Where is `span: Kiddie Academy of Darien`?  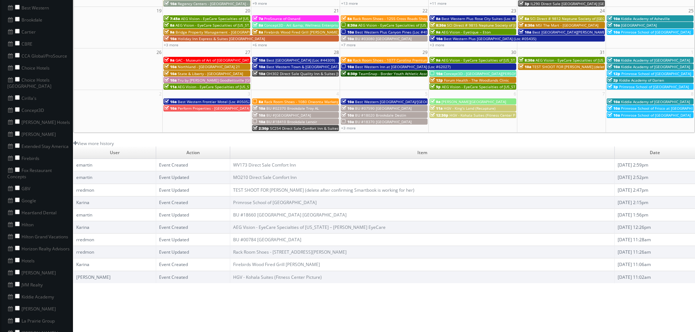 span: Kiddie Academy of Darien is located at coordinates (641, 80).